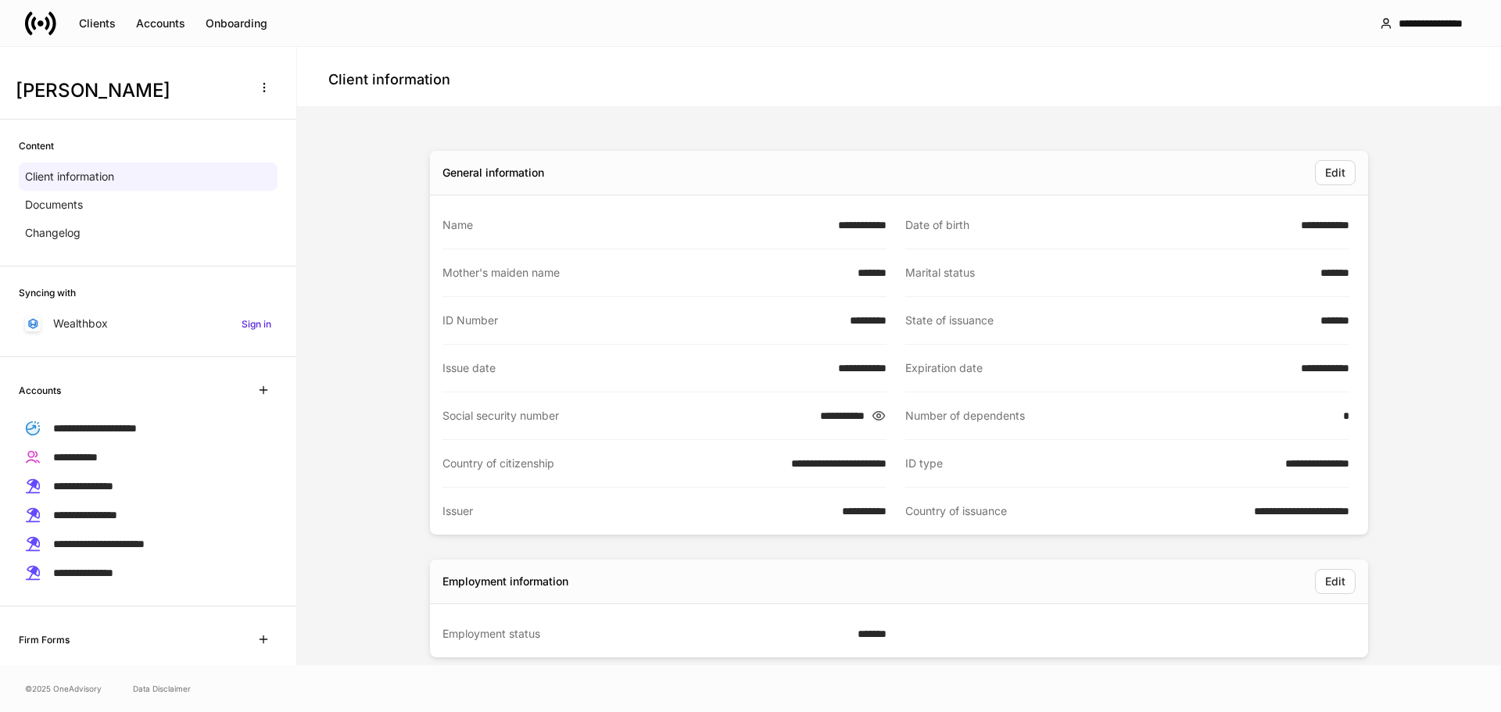 The width and height of the screenshot is (1501, 712). I want to click on h4: Client information, so click(389, 80).